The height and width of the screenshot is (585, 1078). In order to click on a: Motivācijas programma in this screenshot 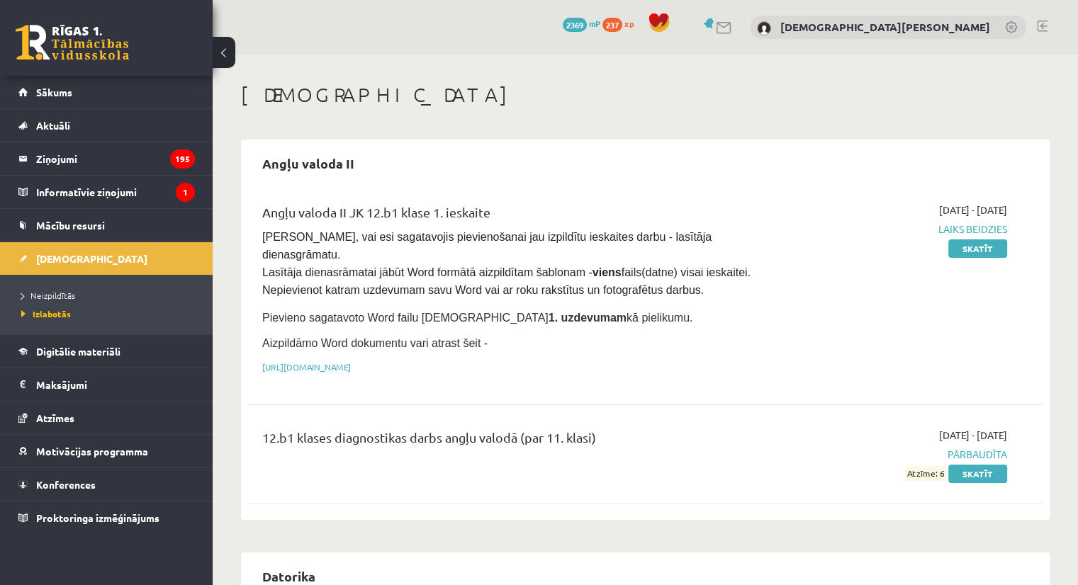, I will do `click(106, 451)`.